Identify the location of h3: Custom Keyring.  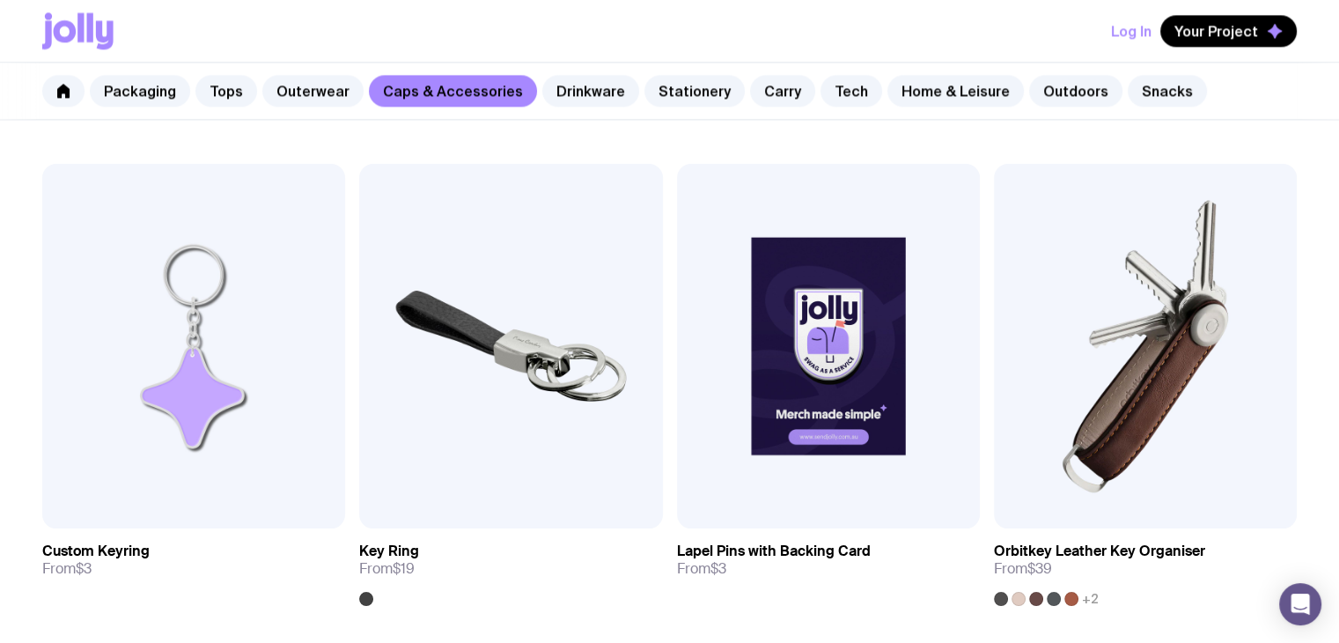
(96, 551).